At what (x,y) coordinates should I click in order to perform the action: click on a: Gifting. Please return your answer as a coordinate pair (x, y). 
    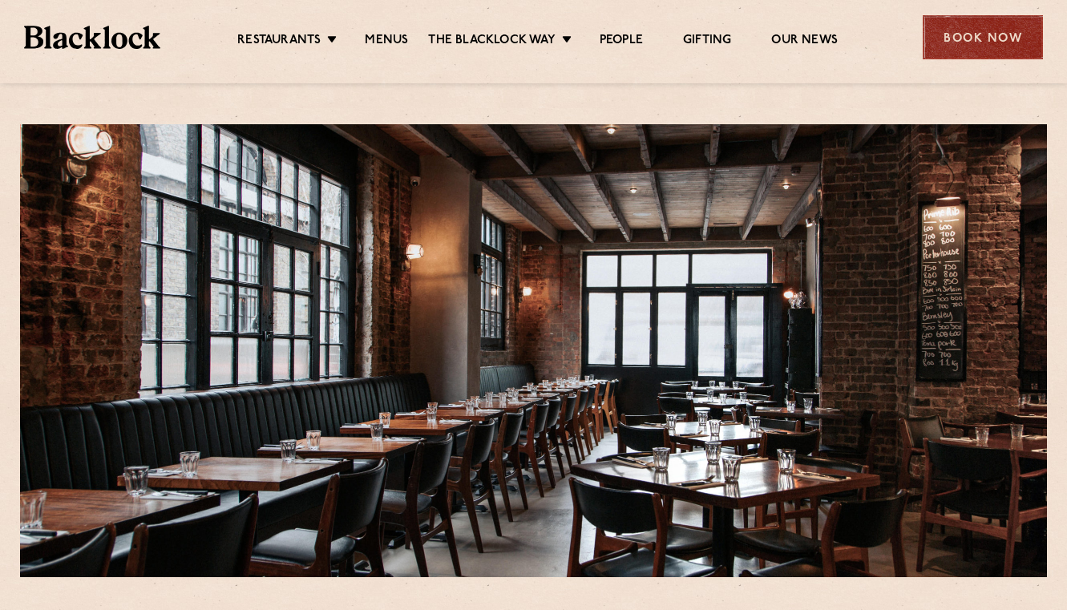
    Looking at the image, I should click on (707, 42).